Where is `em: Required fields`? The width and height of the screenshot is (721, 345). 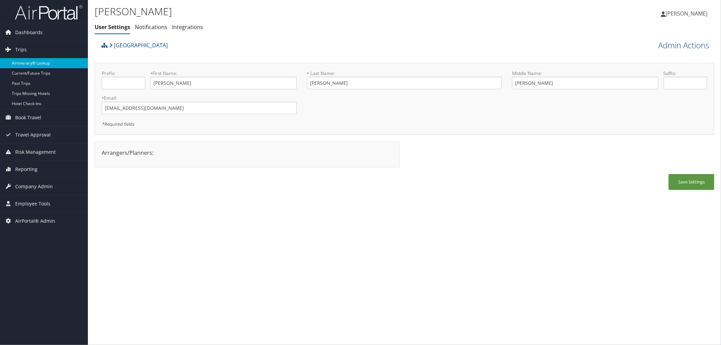 em: Required fields is located at coordinates (118, 124).